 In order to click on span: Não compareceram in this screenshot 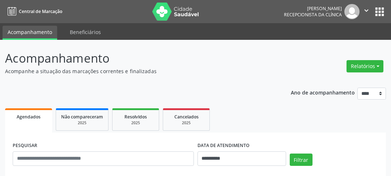, I will do `click(82, 116)`.